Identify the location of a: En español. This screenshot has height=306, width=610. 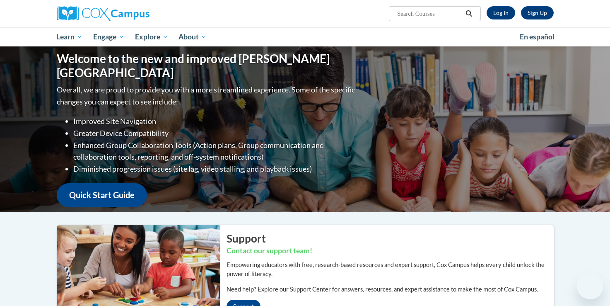
(537, 37).